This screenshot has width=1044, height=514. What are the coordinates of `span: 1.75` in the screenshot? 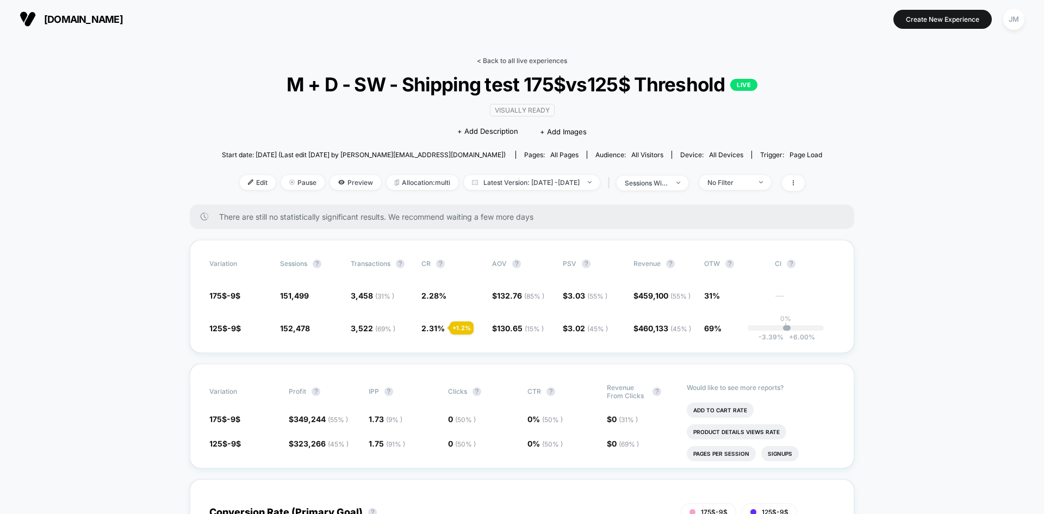 It's located at (387, 443).